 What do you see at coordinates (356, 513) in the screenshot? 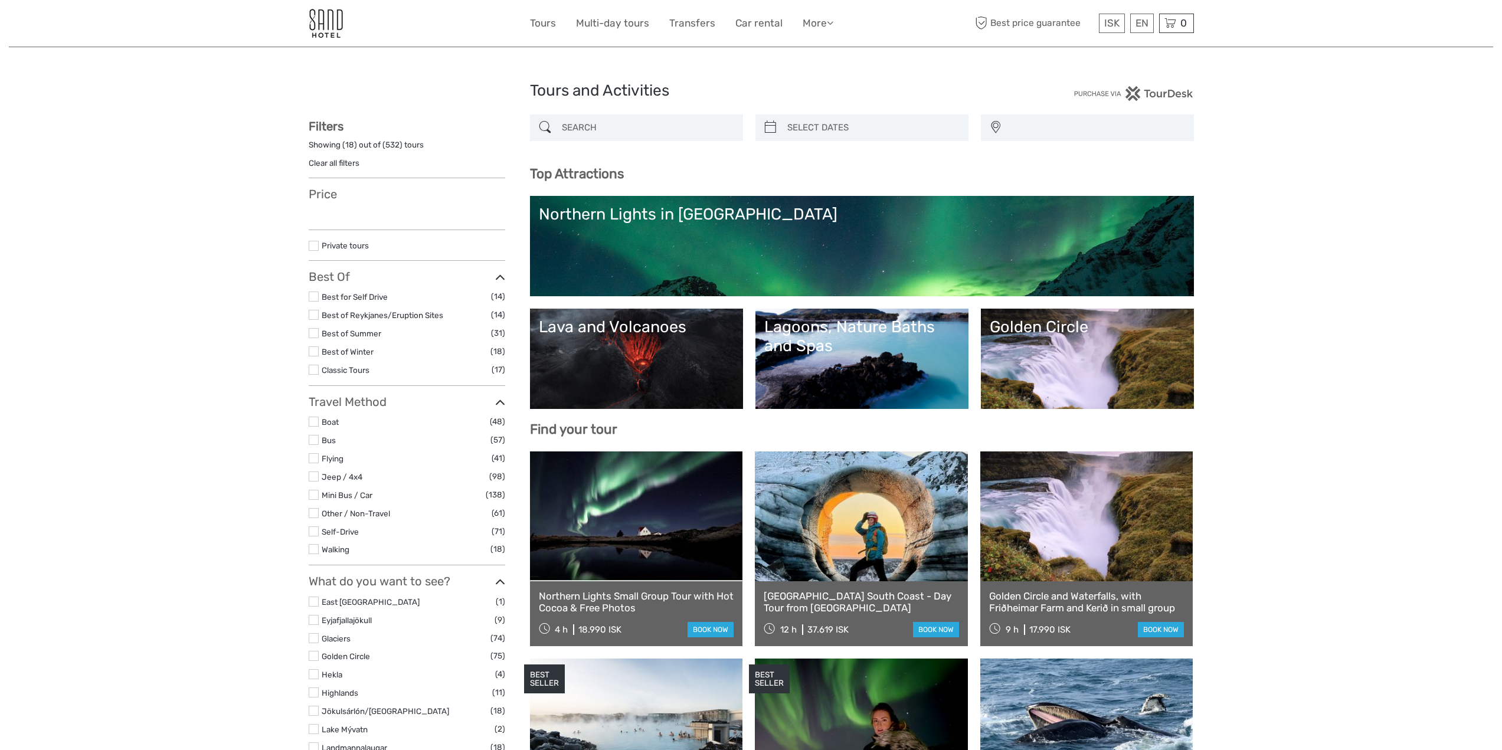
I see `a: Other / Non-Travel` at bounding box center [356, 513].